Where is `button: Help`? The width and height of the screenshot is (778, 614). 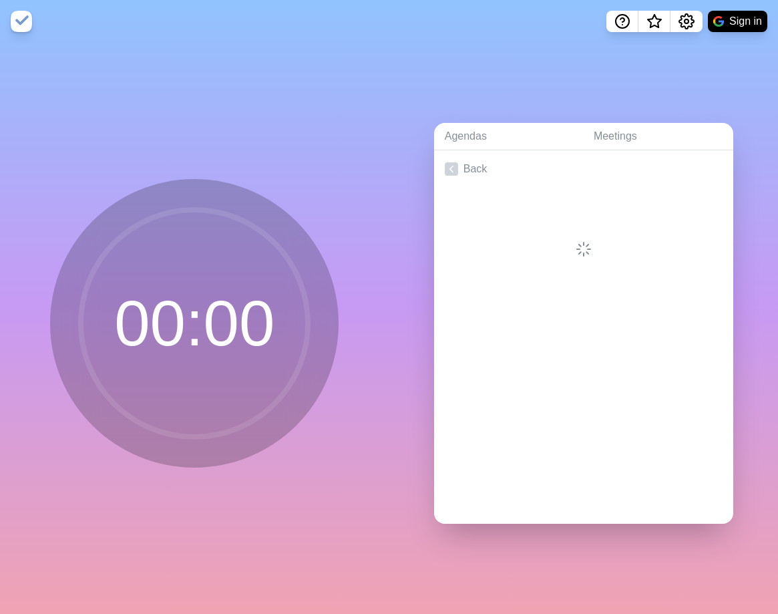
button: Help is located at coordinates (623, 21).